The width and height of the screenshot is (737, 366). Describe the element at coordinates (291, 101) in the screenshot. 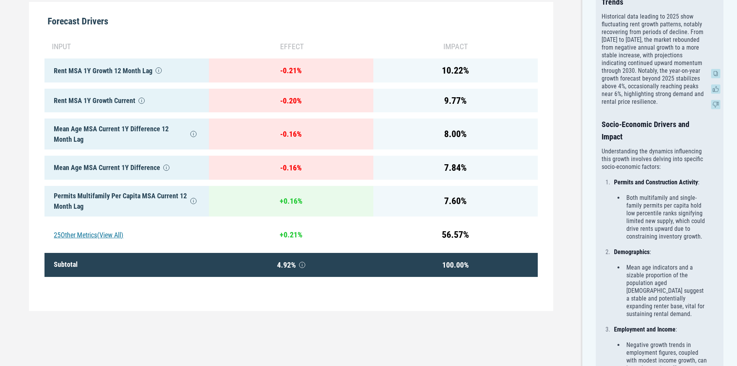

I see `div: - 0.20 %` at that location.